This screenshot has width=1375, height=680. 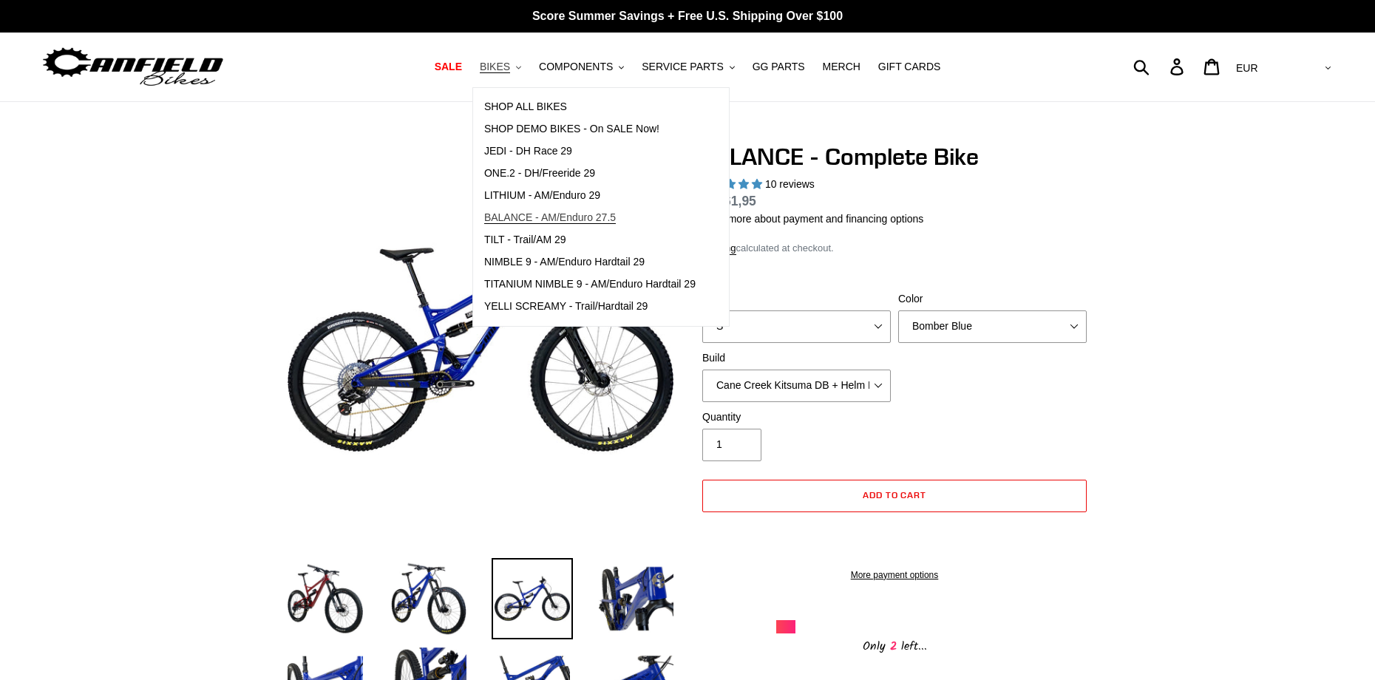 I want to click on a: TILT - Trail/AM 29, so click(x=590, y=240).